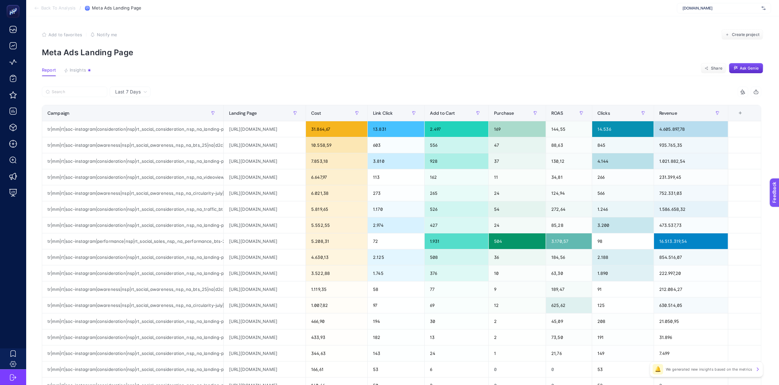 The image size is (779, 385). What do you see at coordinates (623, 273) in the screenshot?
I see `div: 1.890` at bounding box center [623, 273].